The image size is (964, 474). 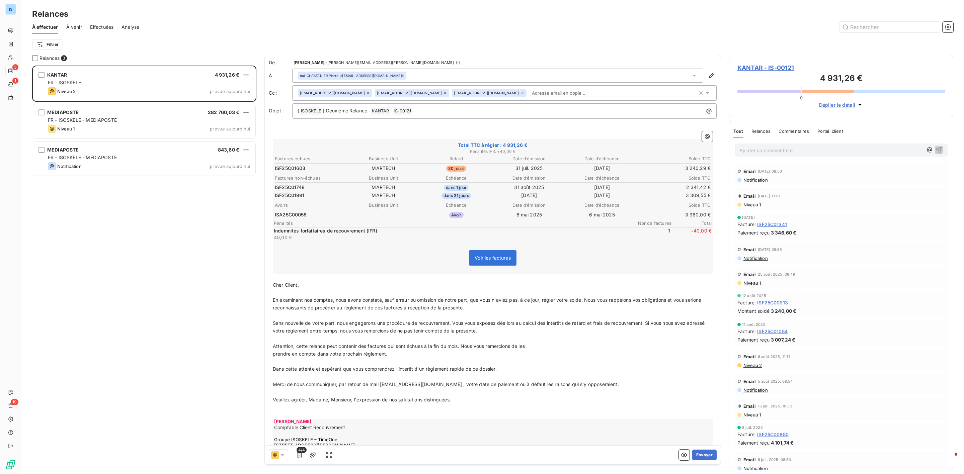 I want to click on img: Logo LeanPay, so click(x=11, y=465).